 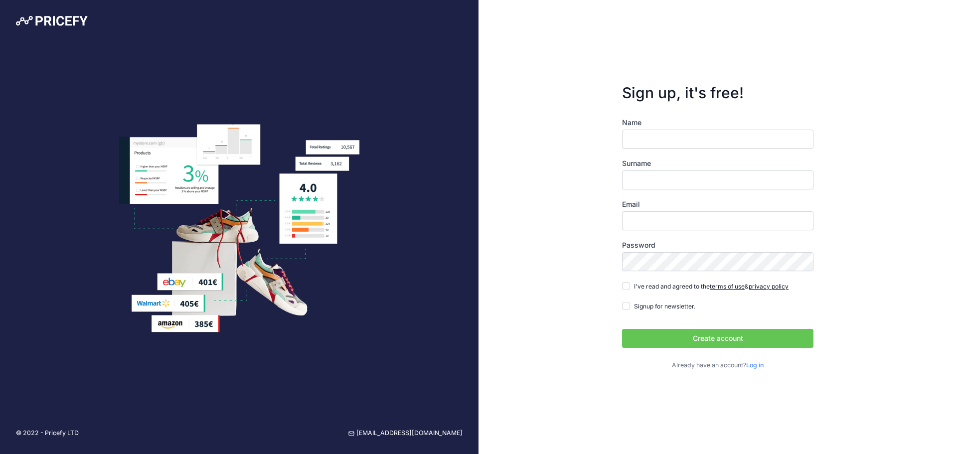 What do you see at coordinates (718, 365) in the screenshot?
I see `p: Already have an account?` at bounding box center [718, 365].